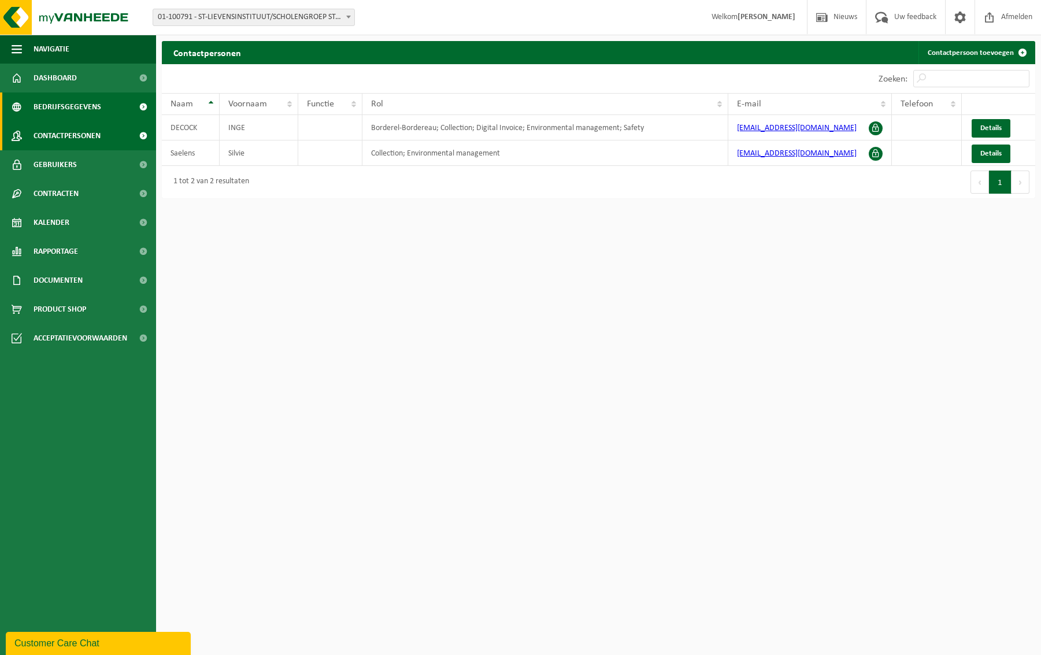 The height and width of the screenshot is (655, 1041). What do you see at coordinates (58, 280) in the screenshot?
I see `span: Documenten` at bounding box center [58, 280].